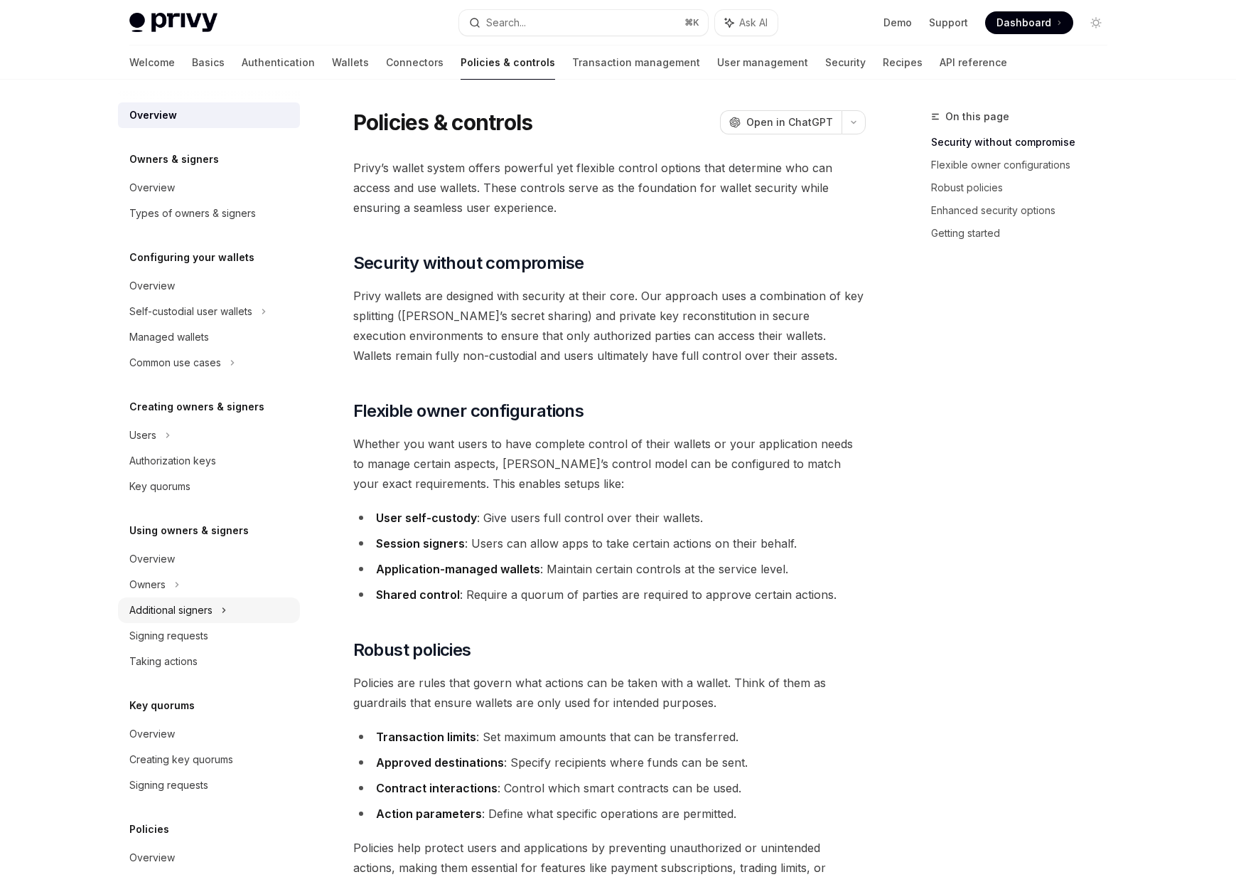 The width and height of the screenshot is (1236, 877). What do you see at coordinates (609, 737) in the screenshot?
I see `li: : Set maximum amounts that can be transferred.` at bounding box center [609, 737].